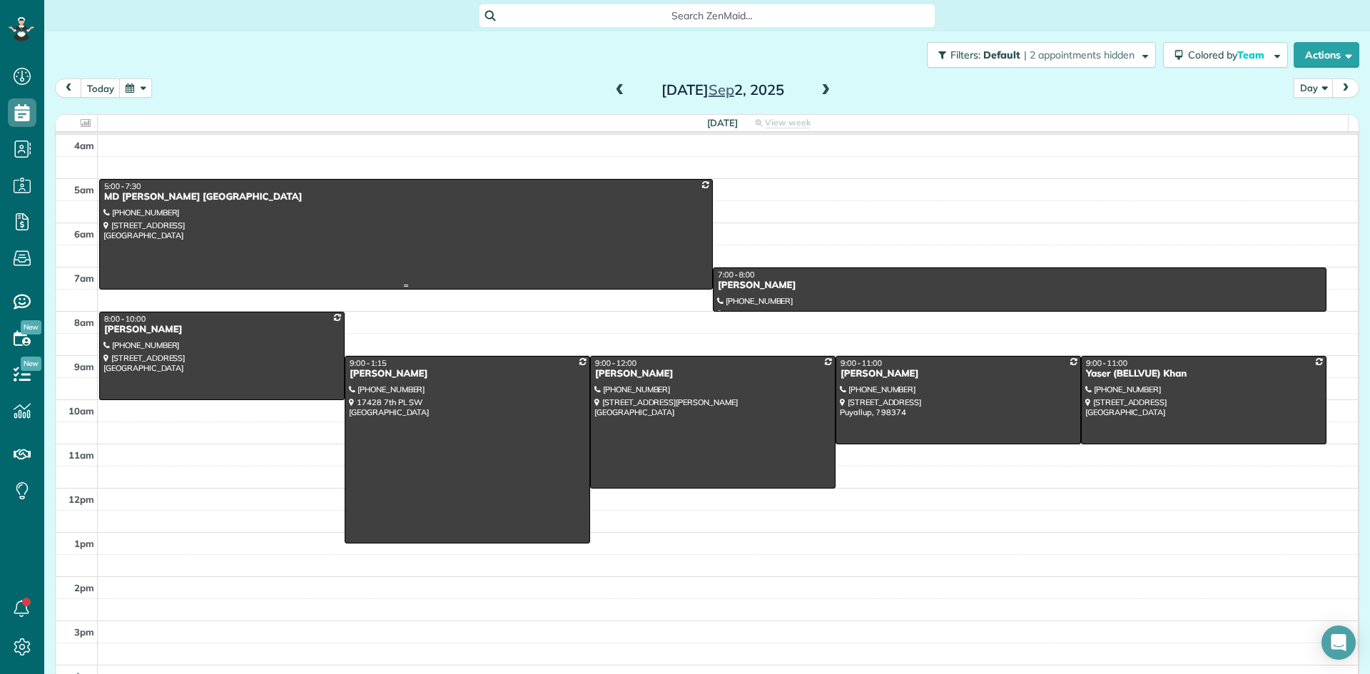 Image resolution: width=1370 pixels, height=674 pixels. Describe the element at coordinates (788, 123) in the screenshot. I see `span: View week` at that location.